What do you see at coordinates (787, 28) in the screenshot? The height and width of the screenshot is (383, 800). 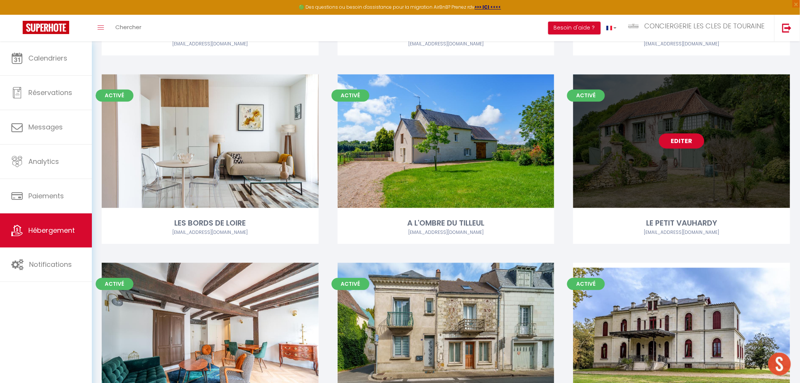 I see `img: logout` at bounding box center [787, 28].